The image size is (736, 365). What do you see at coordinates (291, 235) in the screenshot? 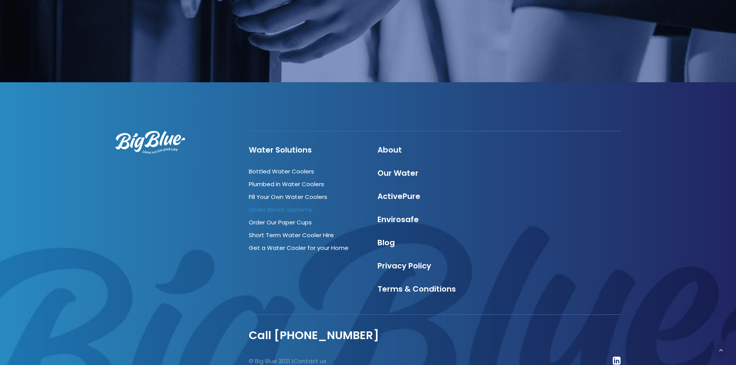
I see `a: Short Term Water Cooler Hire` at bounding box center [291, 235].